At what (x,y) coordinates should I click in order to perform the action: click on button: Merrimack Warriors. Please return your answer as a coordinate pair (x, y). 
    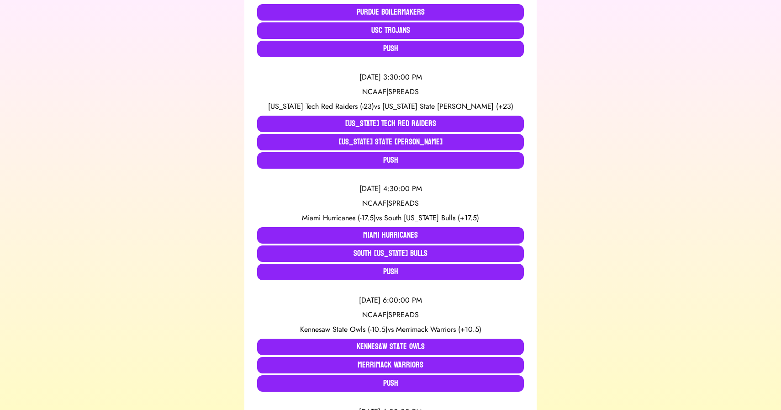
    Looking at the image, I should click on (390, 365).